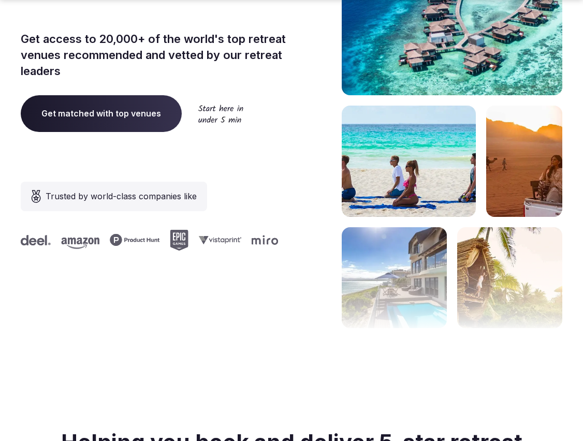  I want to click on a: Get matched with top venues, so click(101, 113).